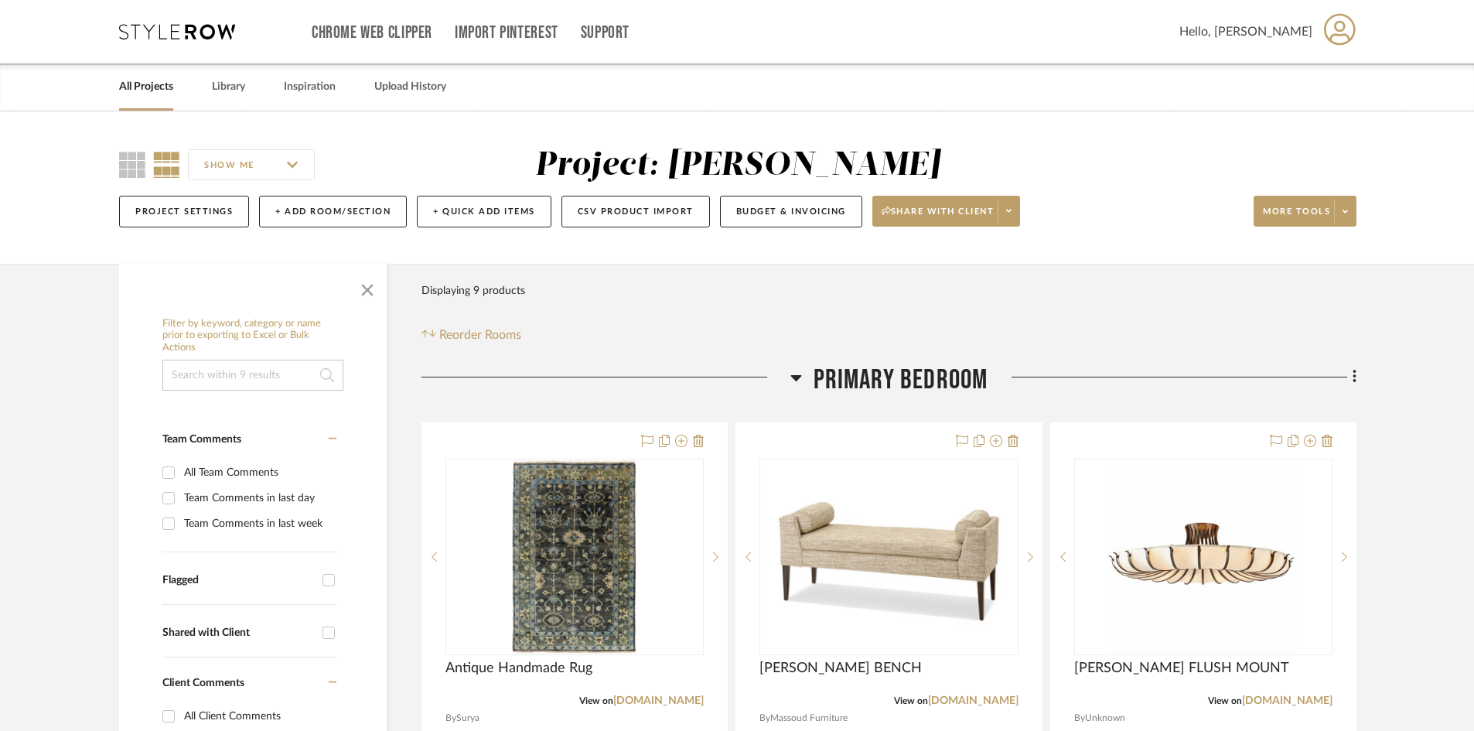 This screenshot has height=731, width=1474. Describe the element at coordinates (253, 375) in the screenshot. I see `input: Search within 9 results` at that location.